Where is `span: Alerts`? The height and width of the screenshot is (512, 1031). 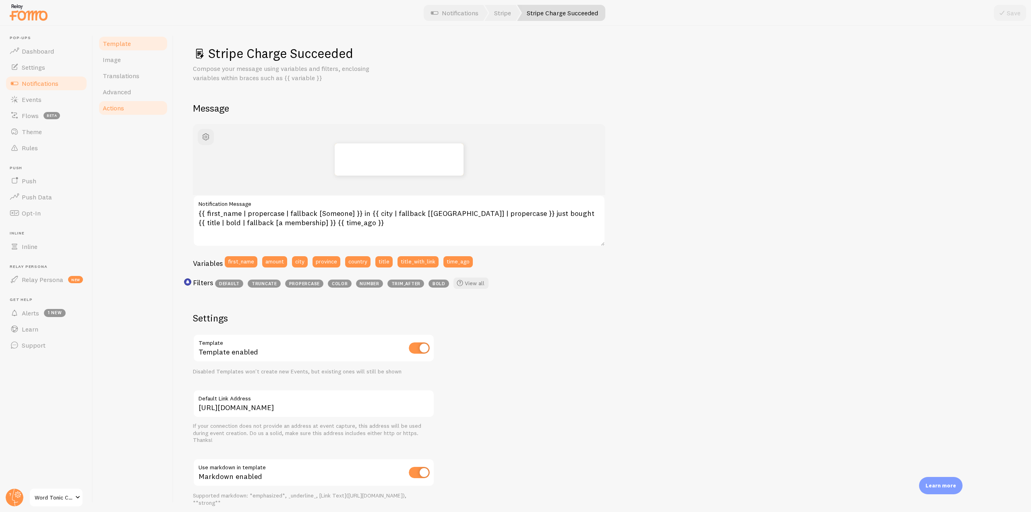 span: Alerts is located at coordinates (30, 313).